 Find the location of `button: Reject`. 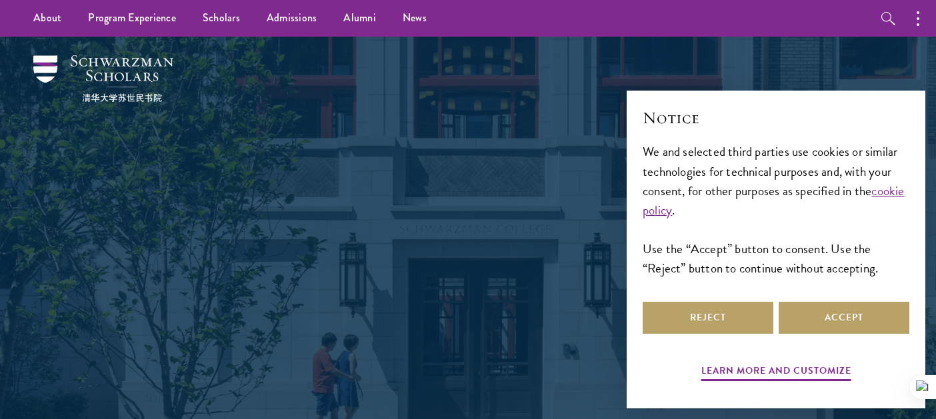

button: Reject is located at coordinates (708, 318).